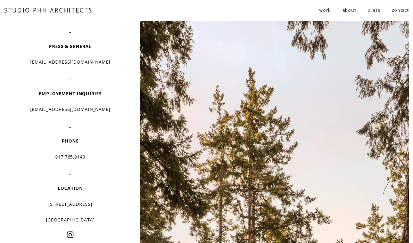 Image resolution: width=413 pixels, height=243 pixels. I want to click on a: STUDIO PHH ARCHITECTS, so click(48, 10).